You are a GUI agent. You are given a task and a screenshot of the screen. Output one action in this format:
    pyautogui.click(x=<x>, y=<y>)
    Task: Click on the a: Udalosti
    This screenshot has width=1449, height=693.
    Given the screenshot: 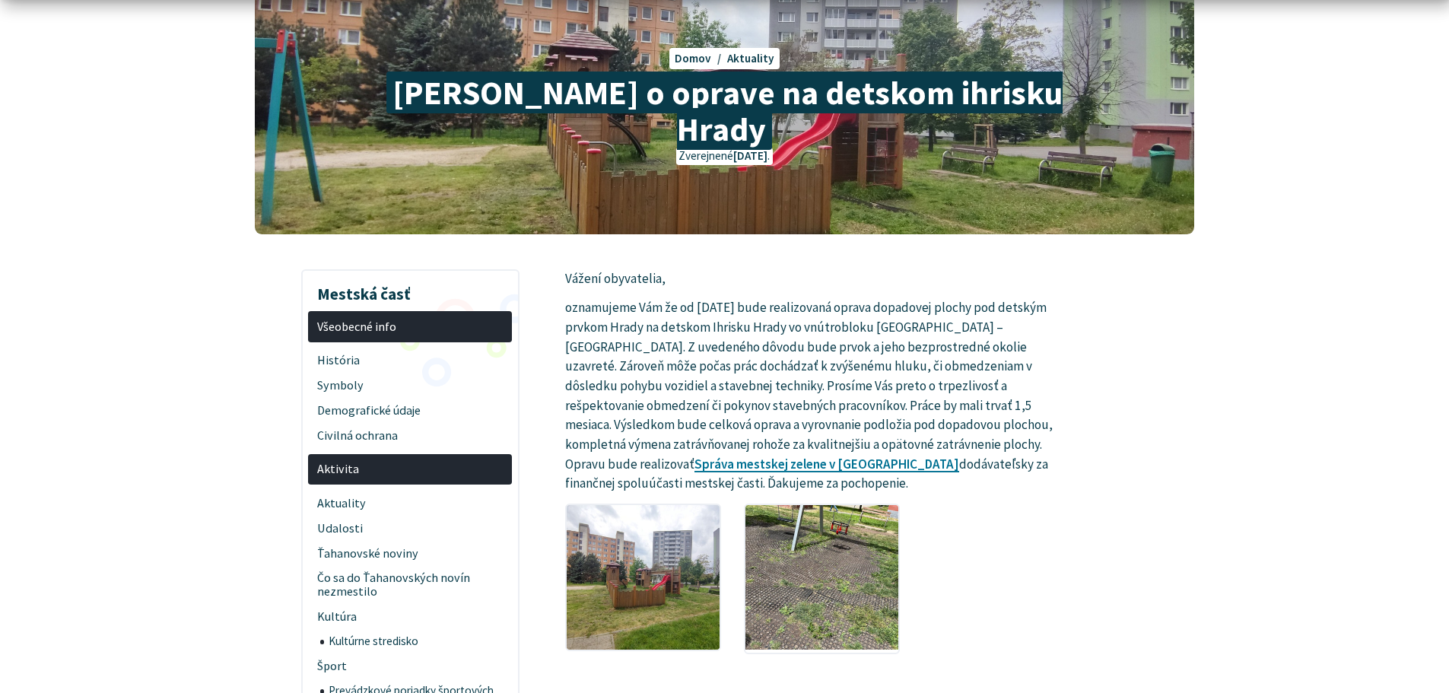 What is the action you would take?
    pyautogui.click(x=410, y=528)
    